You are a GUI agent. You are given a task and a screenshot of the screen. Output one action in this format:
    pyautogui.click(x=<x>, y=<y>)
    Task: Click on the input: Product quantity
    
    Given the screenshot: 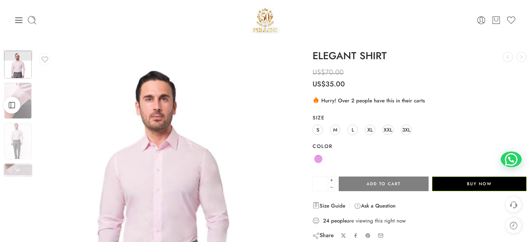 What is the action you would take?
    pyautogui.click(x=320, y=184)
    